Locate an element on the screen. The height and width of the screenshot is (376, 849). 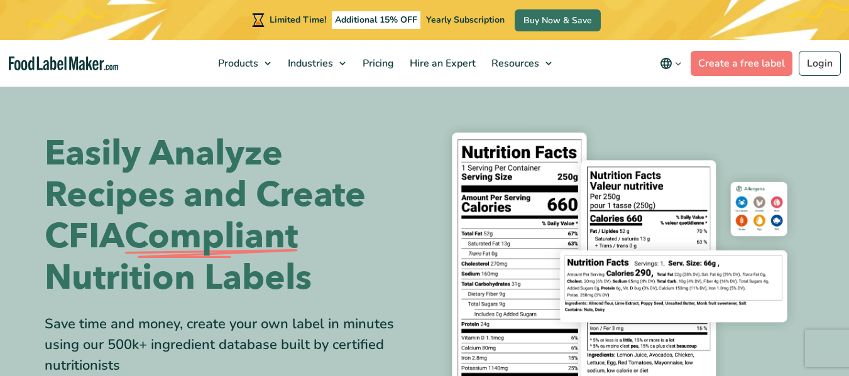
span: Limited Time! is located at coordinates (298, 19).